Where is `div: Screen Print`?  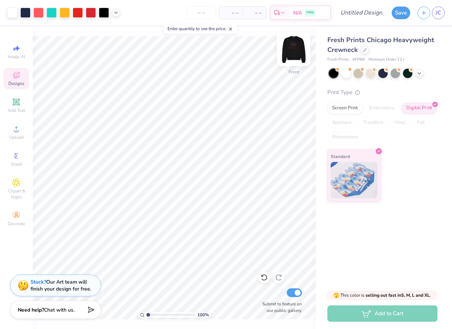
div: Screen Print is located at coordinates (345, 108).